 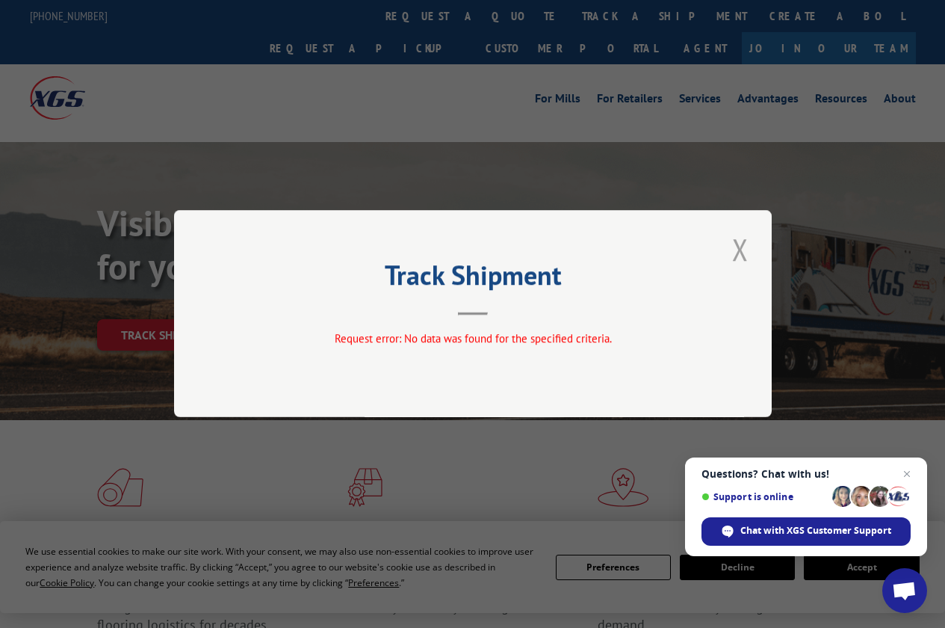 I want to click on span: Support is online, so click(x=764, y=496).